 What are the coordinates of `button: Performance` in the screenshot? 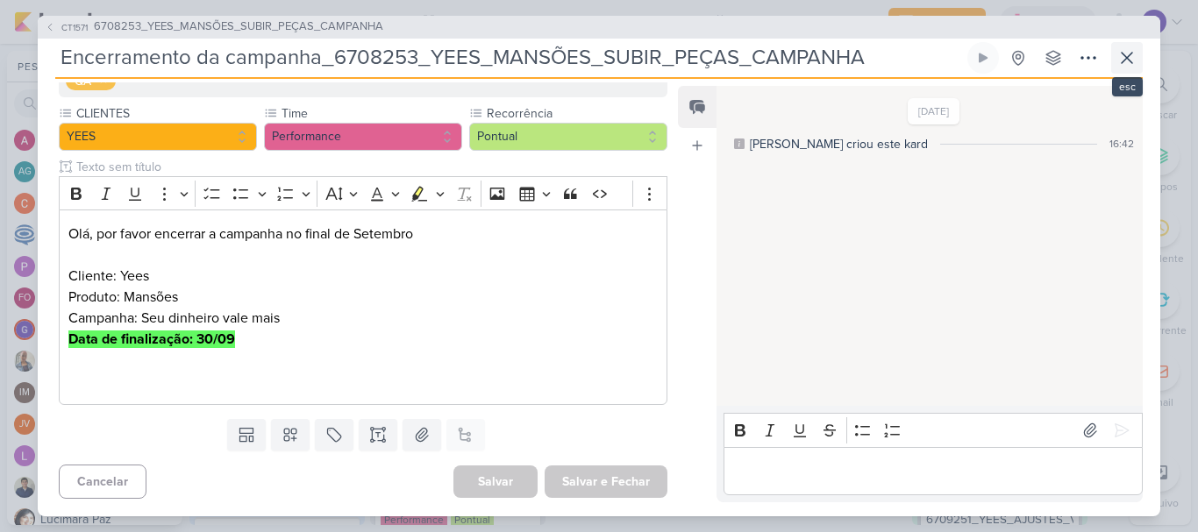 It's located at (363, 137).